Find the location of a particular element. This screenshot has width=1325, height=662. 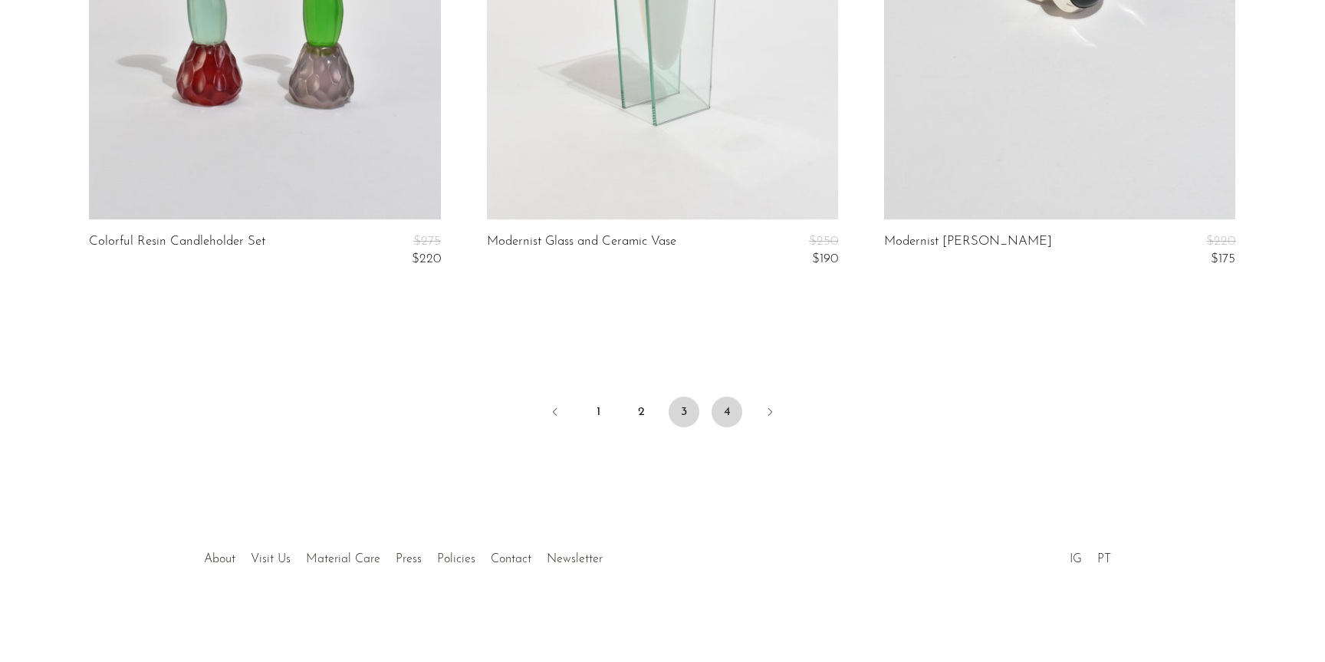

span: 3 is located at coordinates (684, 412).